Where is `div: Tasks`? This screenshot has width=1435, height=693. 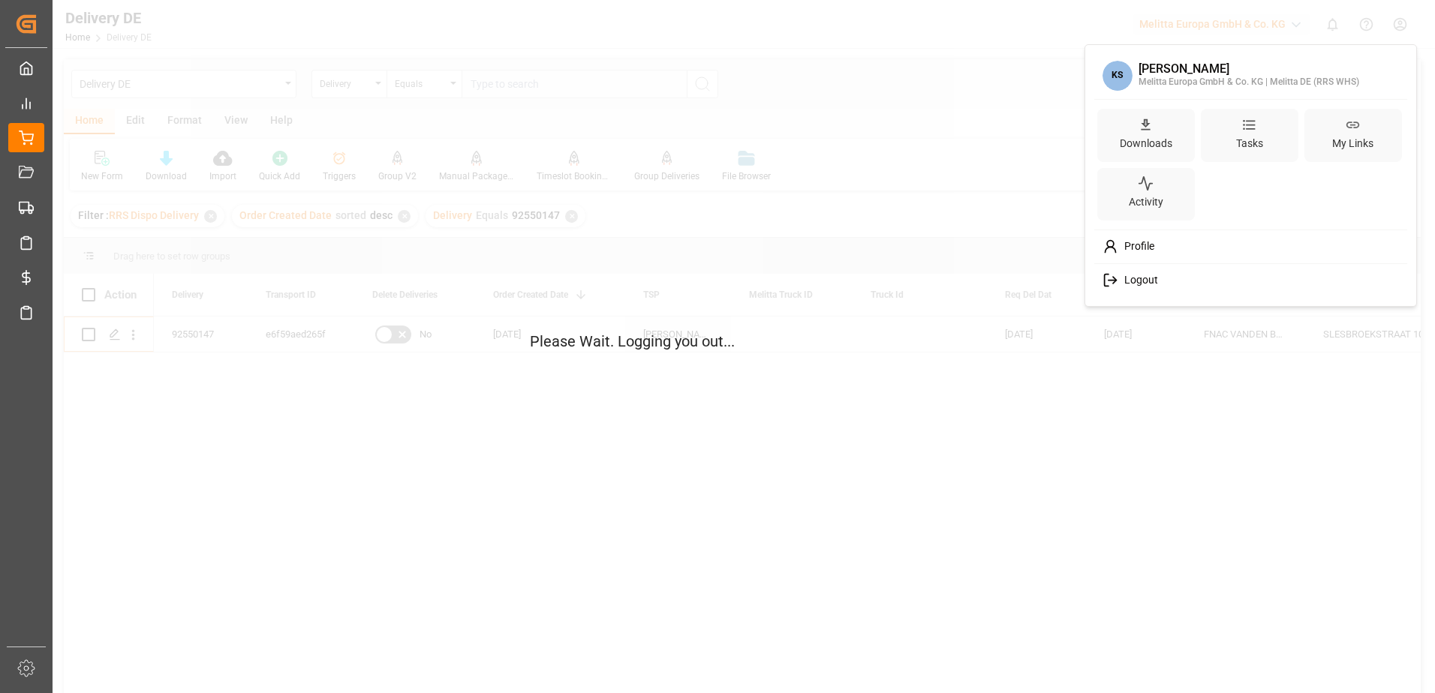 div: Tasks is located at coordinates (1249, 143).